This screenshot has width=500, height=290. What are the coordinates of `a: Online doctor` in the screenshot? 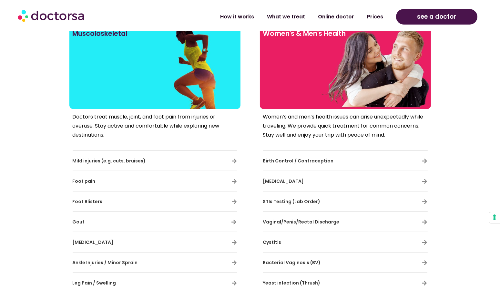 It's located at (336, 17).